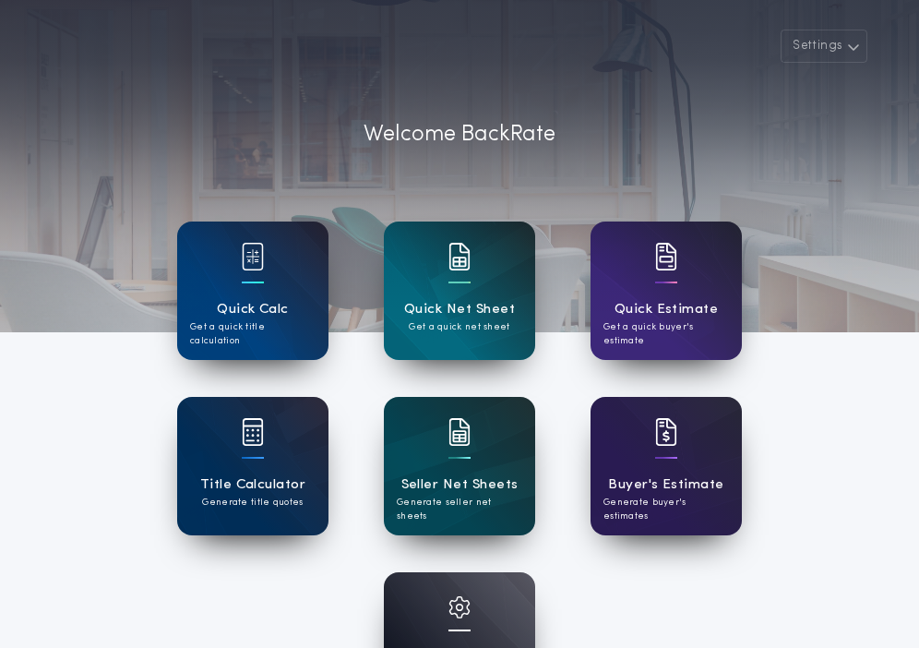  I want to click on p: Generate seller net sheets, so click(459, 509).